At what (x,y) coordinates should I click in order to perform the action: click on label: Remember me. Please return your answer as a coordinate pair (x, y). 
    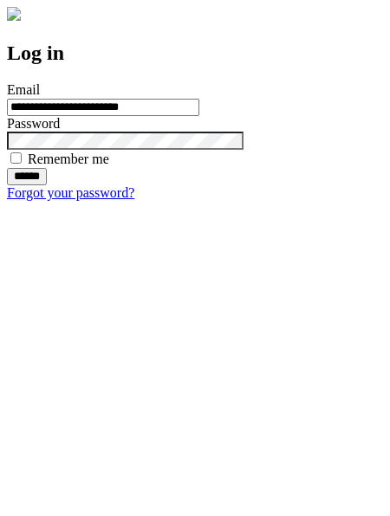
    Looking at the image, I should click on (68, 158).